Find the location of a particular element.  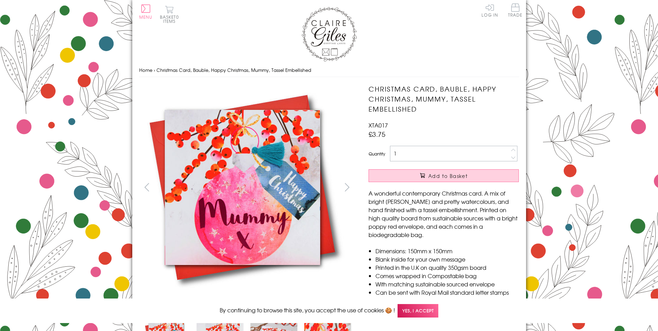

button: Menu is located at coordinates (146, 12).